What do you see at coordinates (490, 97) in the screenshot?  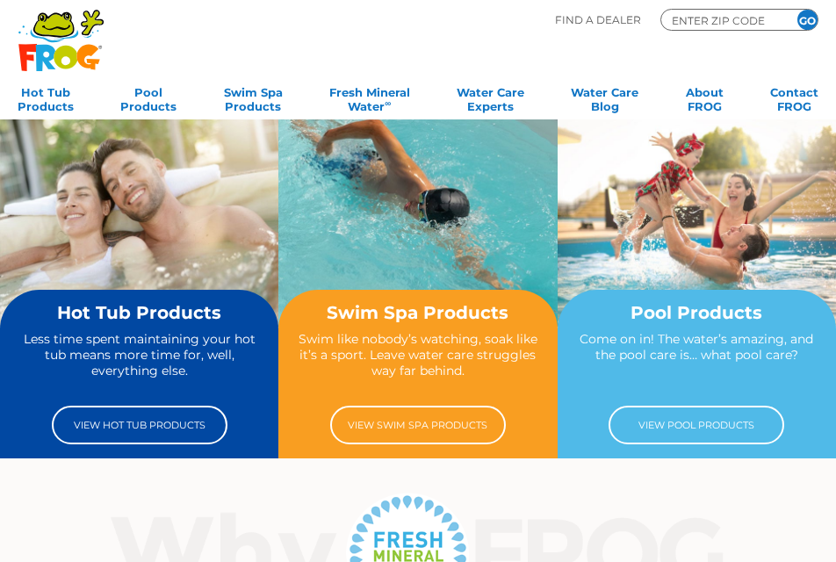 I see `a: Water CareExperts` at bounding box center [490, 97].